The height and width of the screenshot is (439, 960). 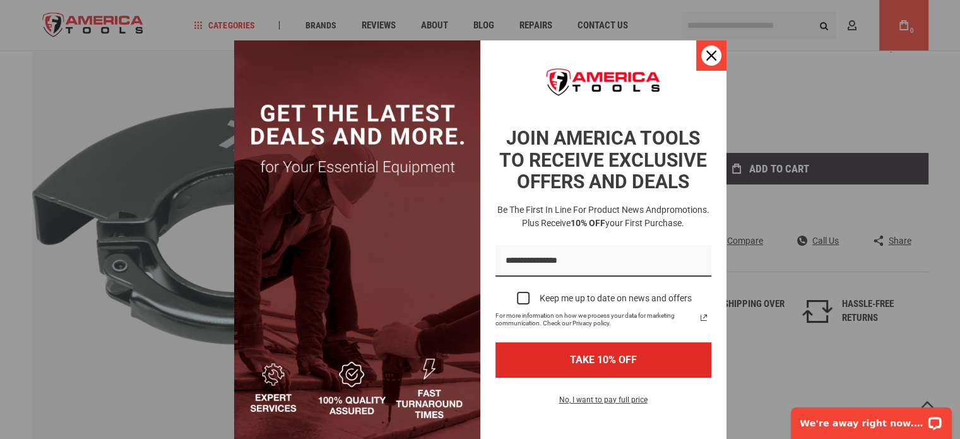 I want to click on strong: JOIN AMERICA TOOLS TO RECEIVE EXCLUSIVE OFFERS AND DEALS, so click(x=603, y=160).